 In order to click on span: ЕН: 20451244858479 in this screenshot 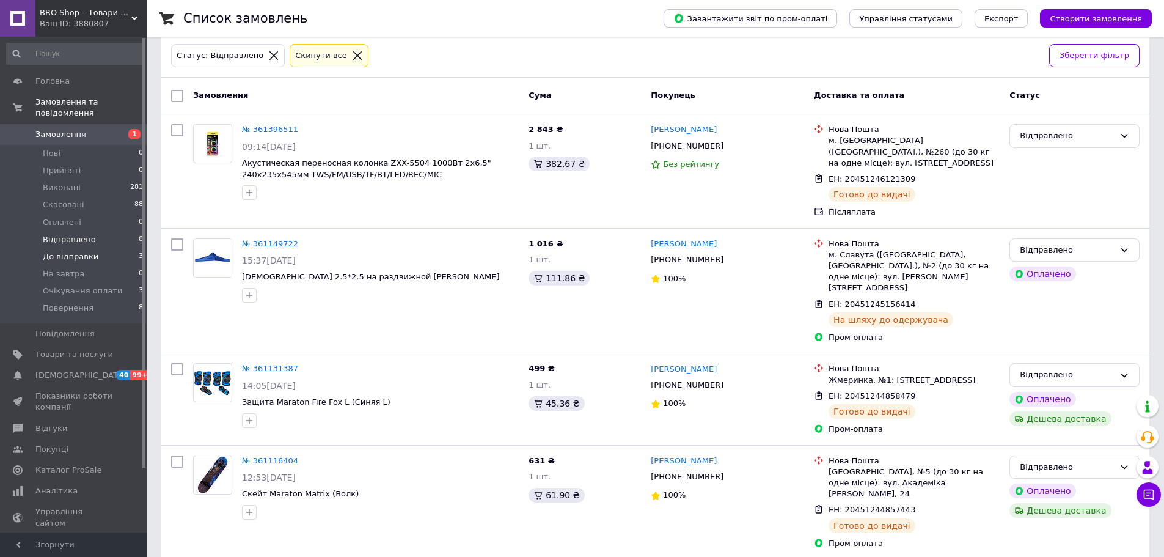, I will do `click(872, 395)`.